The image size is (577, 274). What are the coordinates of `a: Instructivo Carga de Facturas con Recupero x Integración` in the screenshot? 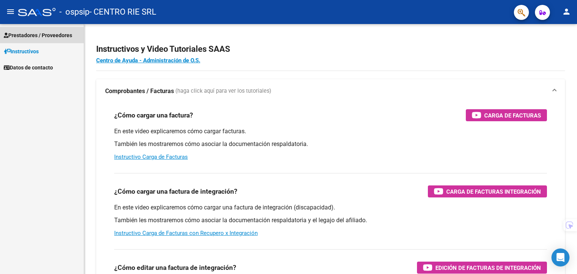 It's located at (186, 233).